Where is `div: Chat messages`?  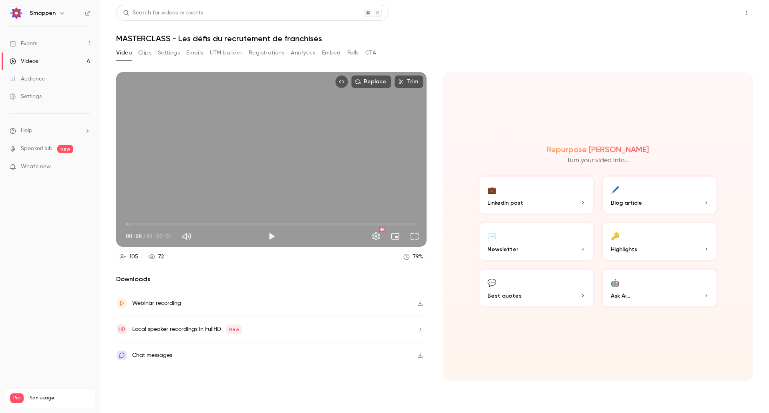
div: Chat messages is located at coordinates (152, 355).